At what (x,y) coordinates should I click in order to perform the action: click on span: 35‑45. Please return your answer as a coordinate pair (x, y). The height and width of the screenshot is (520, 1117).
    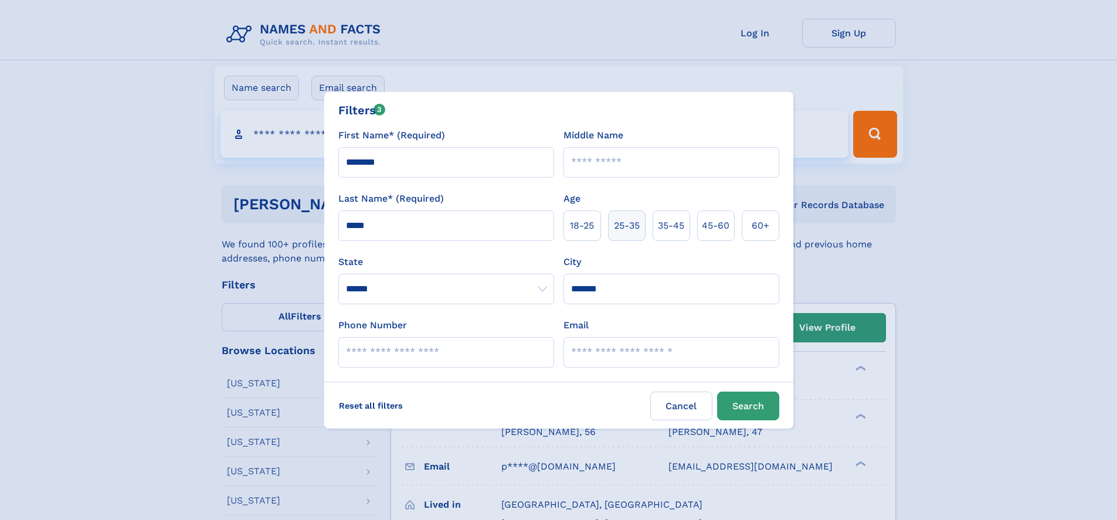
    Looking at the image, I should click on (671, 226).